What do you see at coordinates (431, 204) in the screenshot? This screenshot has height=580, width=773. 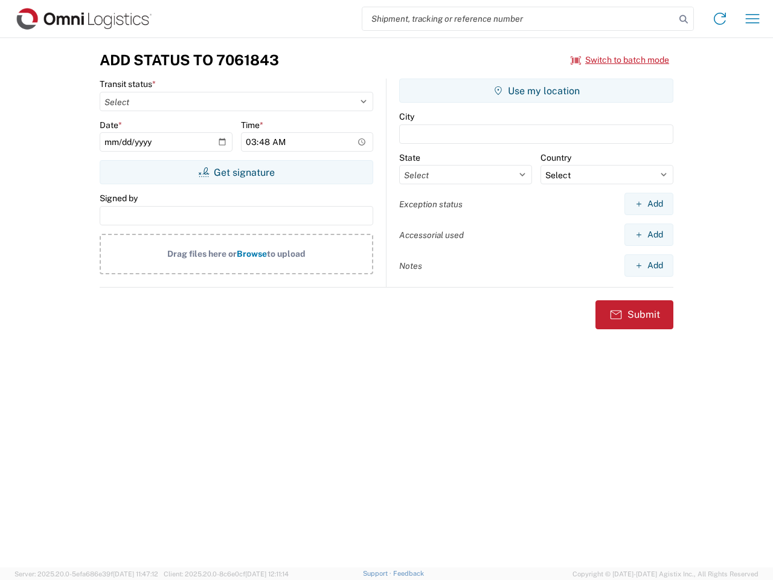 I see `label: Exception status` at bounding box center [431, 204].